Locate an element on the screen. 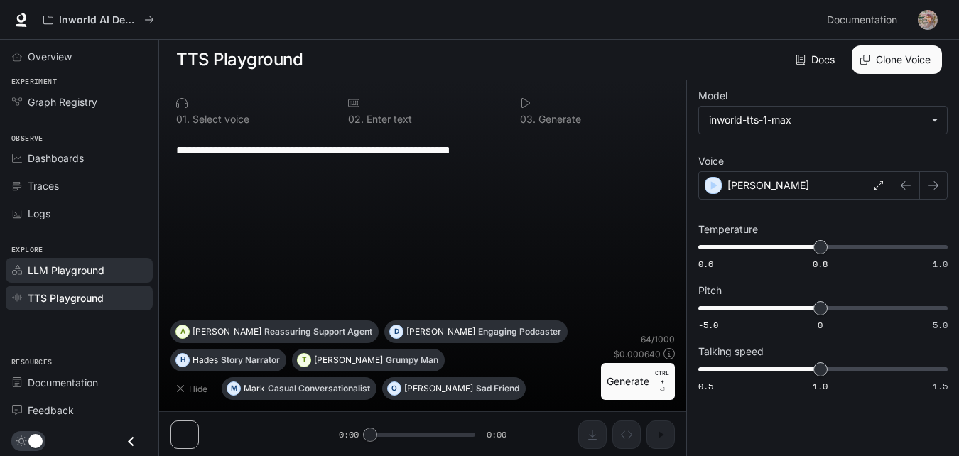 This screenshot has width=959, height=456. span: Dark mode toggle is located at coordinates (36, 441).